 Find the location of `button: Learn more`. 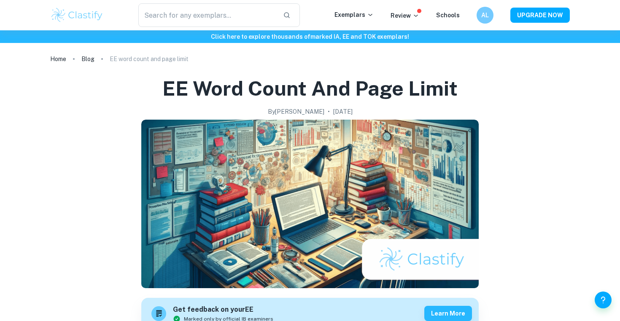

button: Learn more is located at coordinates (448, 314).